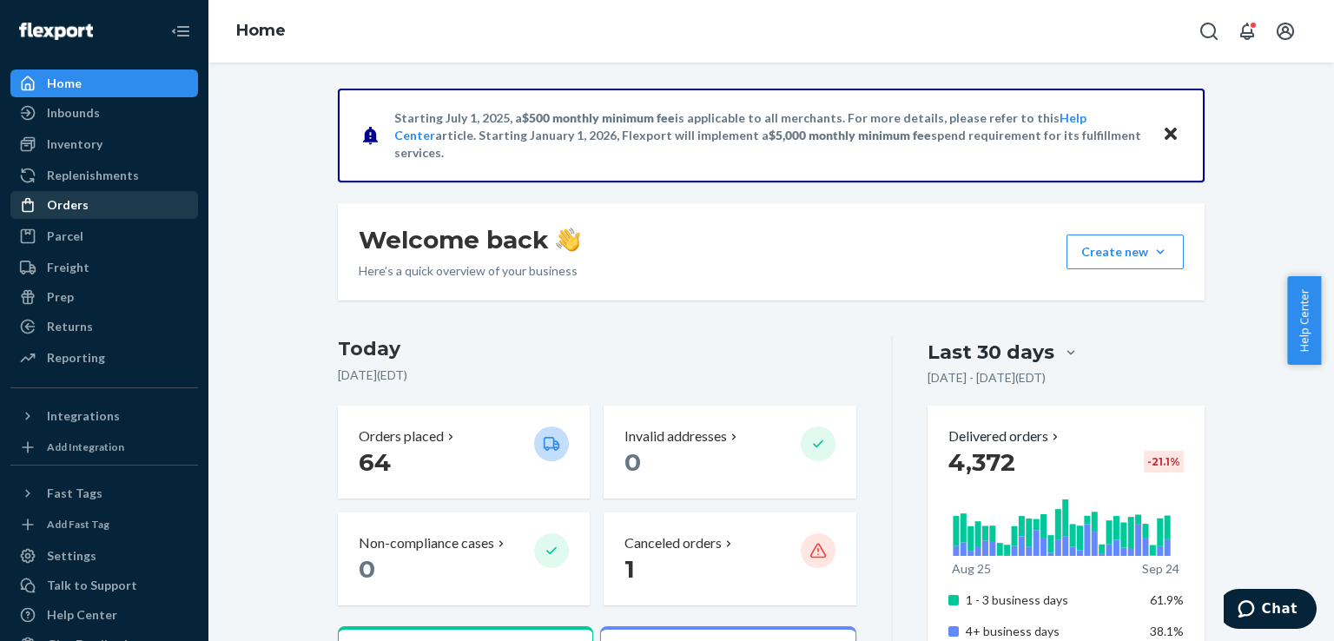  I want to click on p: 1 - 3 business days, so click(1051, 600).